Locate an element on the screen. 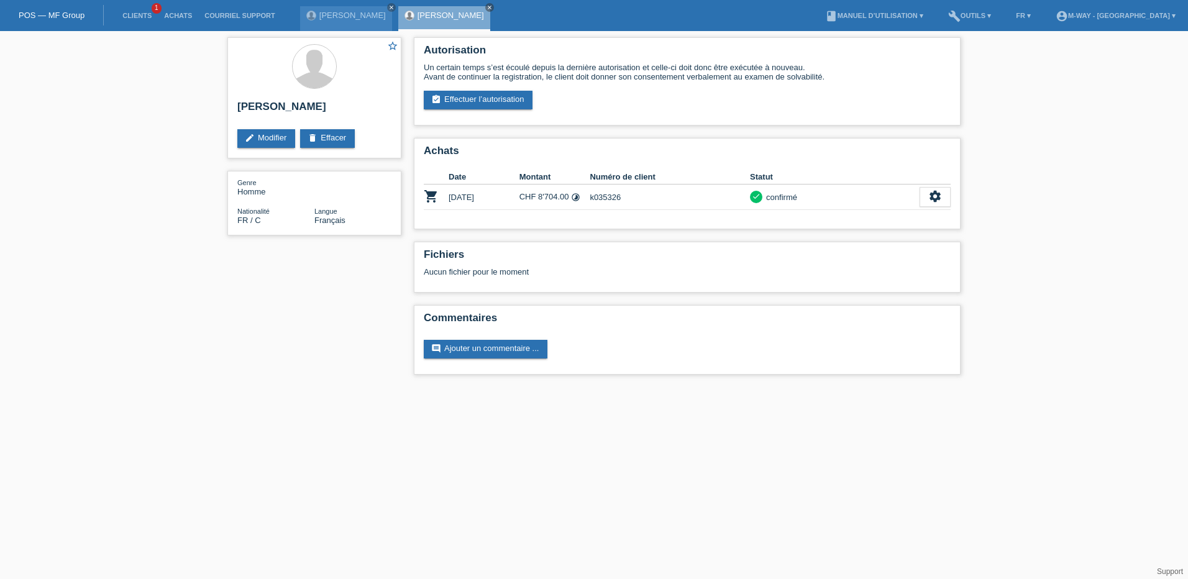 The height and width of the screenshot is (579, 1188). i: star_border is located at coordinates (393, 46).